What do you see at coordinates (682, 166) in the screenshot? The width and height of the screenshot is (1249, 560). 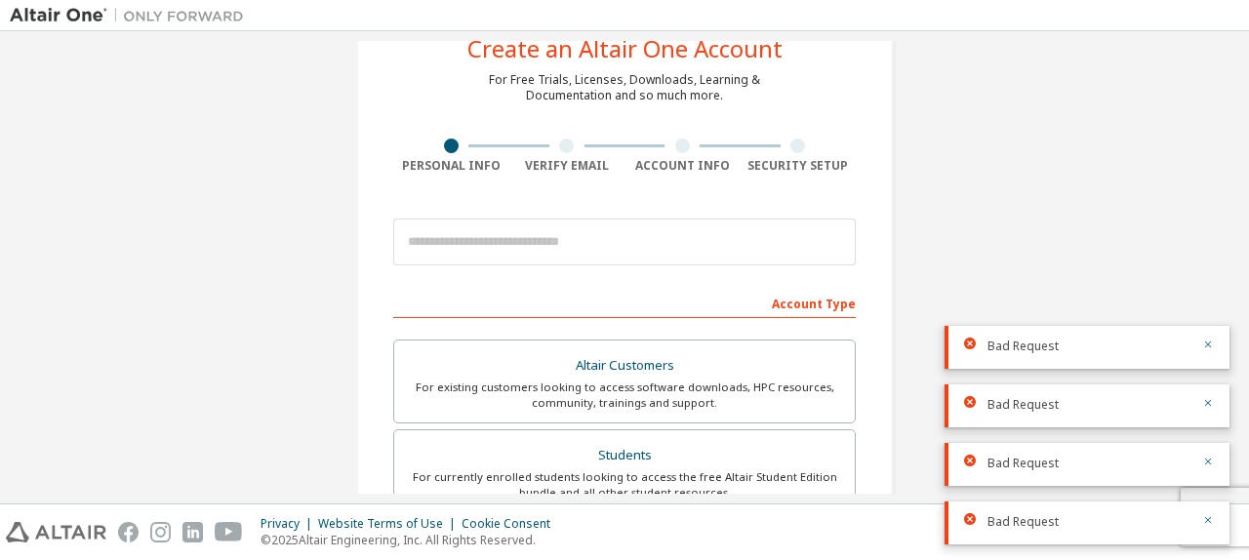 I see `div: Account Info` at bounding box center [682, 166].